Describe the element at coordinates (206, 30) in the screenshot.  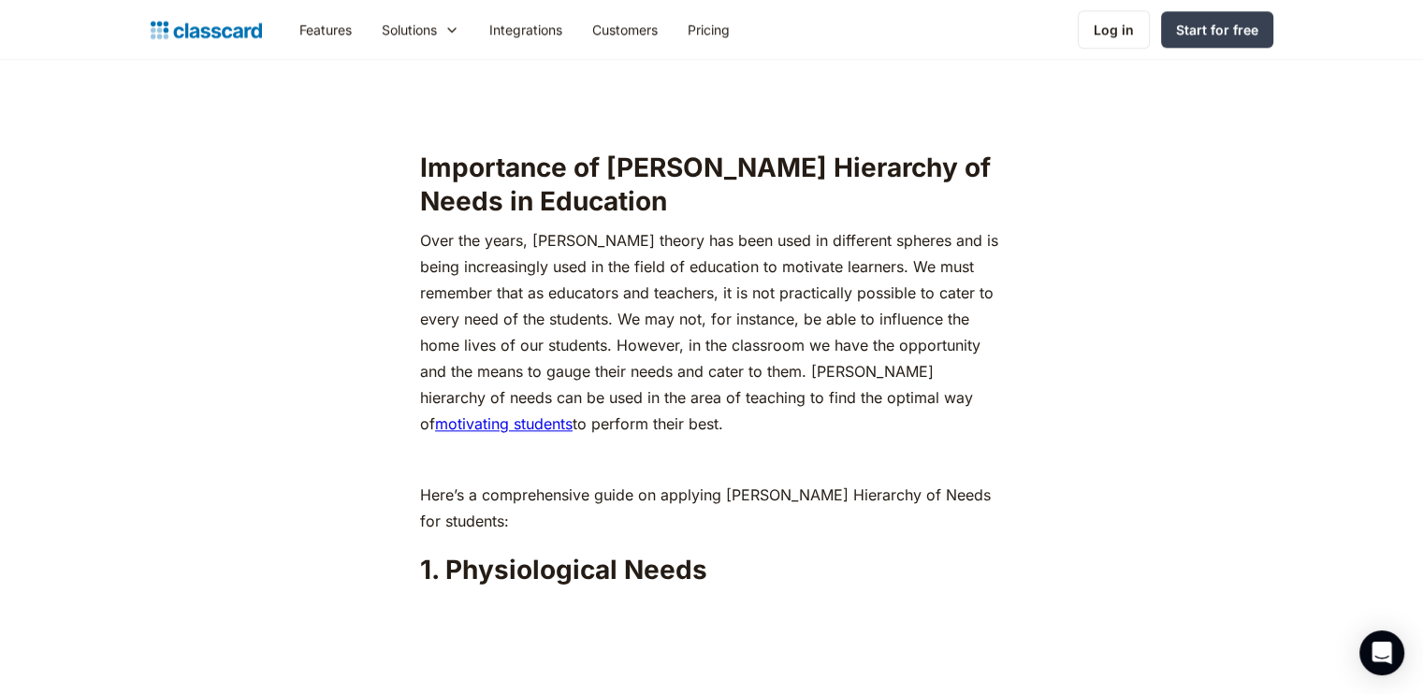
I see `a: home` at that location.